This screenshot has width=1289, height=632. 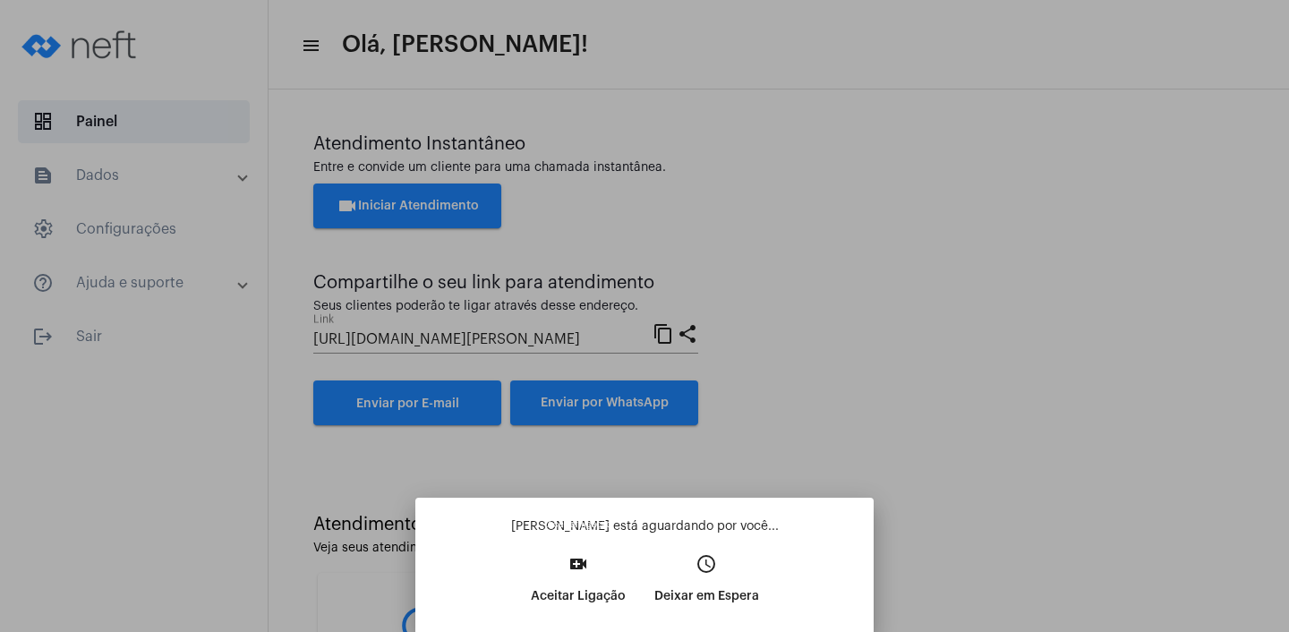 What do you see at coordinates (578, 564) in the screenshot?
I see `mat-icon: video_call` at bounding box center [578, 564].